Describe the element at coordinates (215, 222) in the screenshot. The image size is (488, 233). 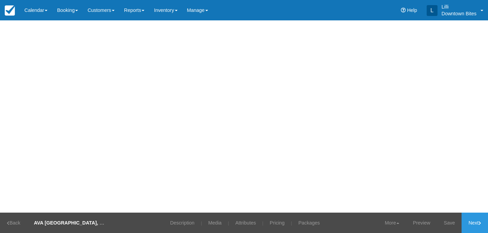
I see `a: Media` at that location.